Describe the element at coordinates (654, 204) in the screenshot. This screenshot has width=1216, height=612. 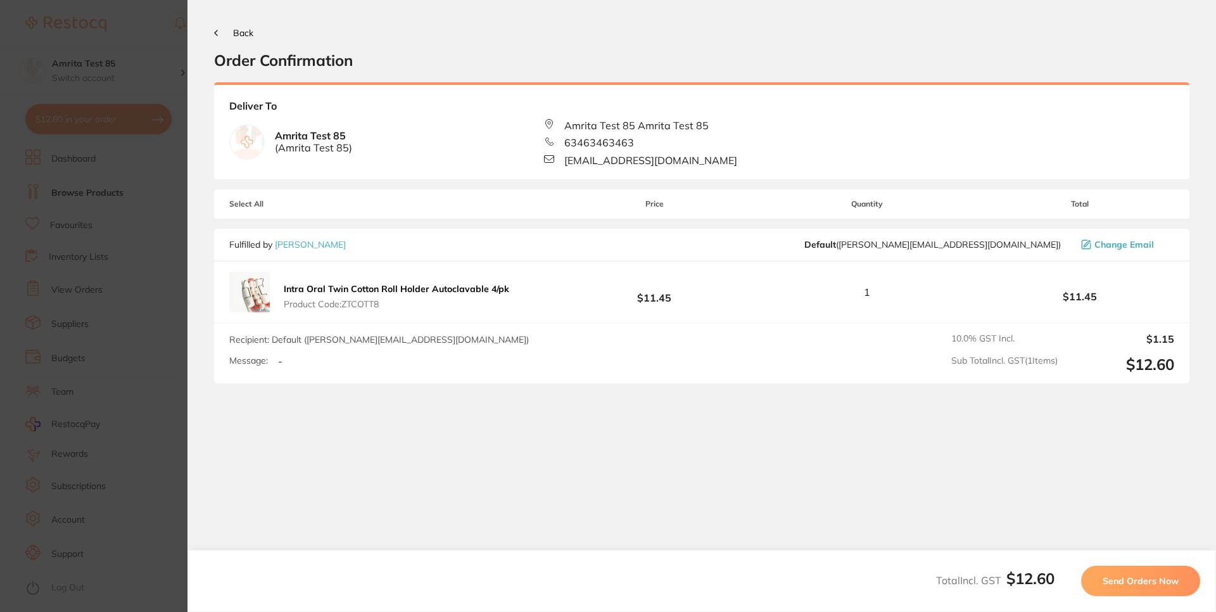
I see `span: Price` at that location.